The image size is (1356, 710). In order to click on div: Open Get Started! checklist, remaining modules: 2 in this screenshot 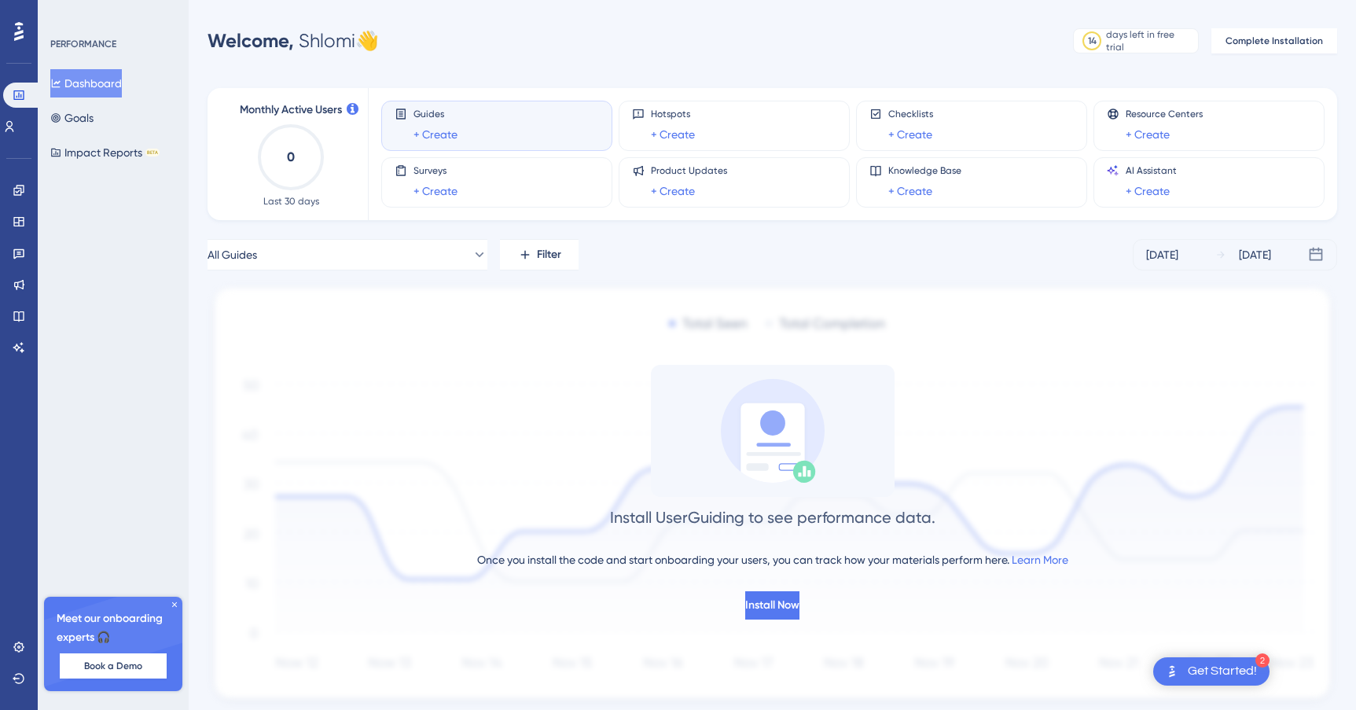, I will do `click(1212, 671)`.